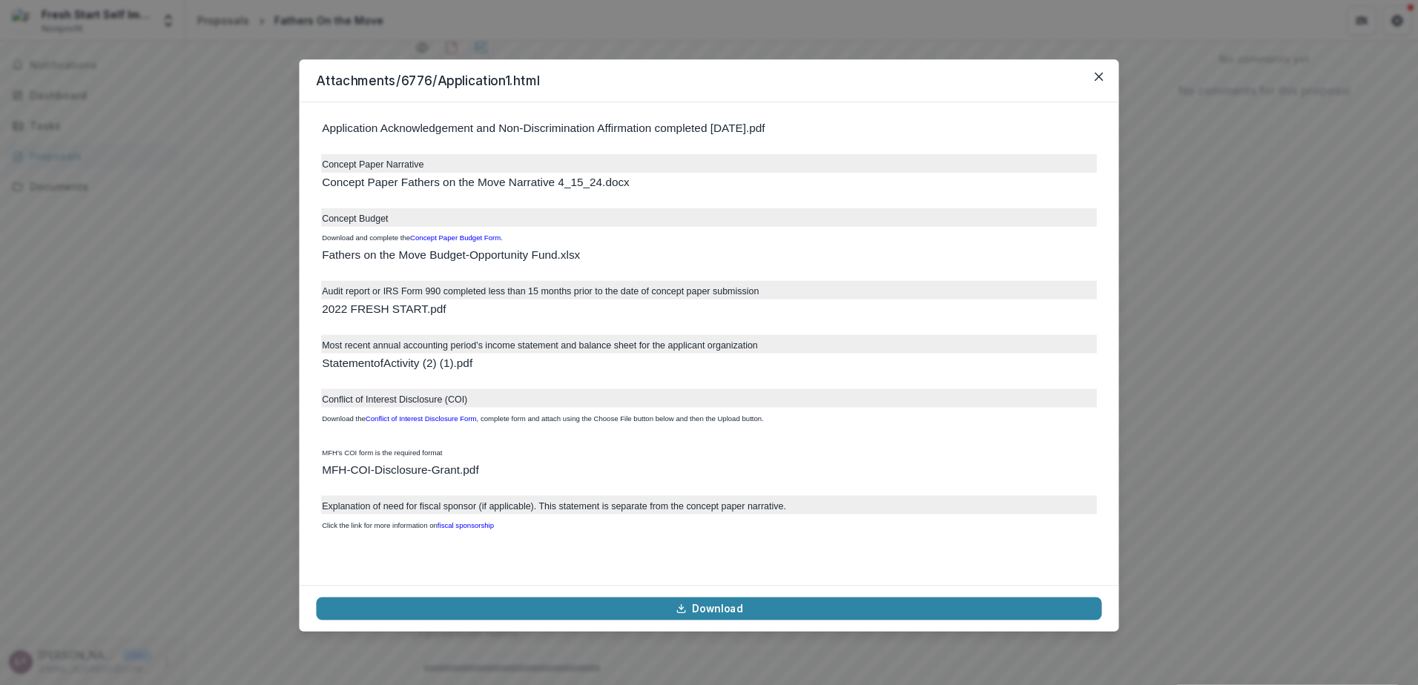 The width and height of the screenshot is (1418, 685). What do you see at coordinates (401, 470) in the screenshot?
I see `font: MFH-COI-Disclosure-Grant.pdf` at bounding box center [401, 470].